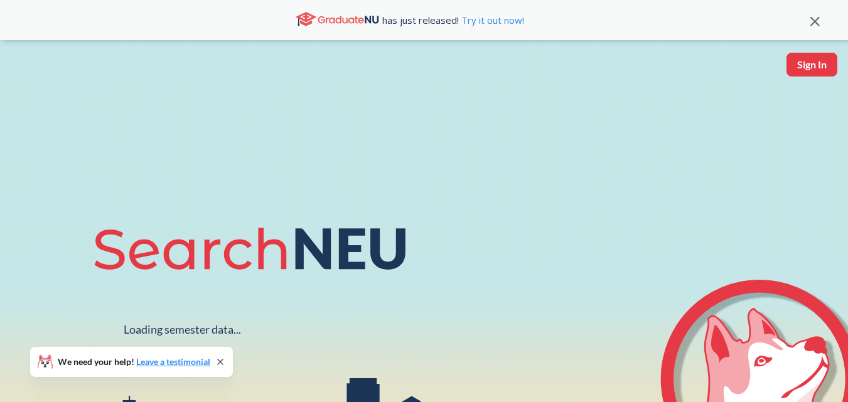 The height and width of the screenshot is (402, 848). Describe the element at coordinates (492, 20) in the screenshot. I see `a: Try it out now!` at that location.